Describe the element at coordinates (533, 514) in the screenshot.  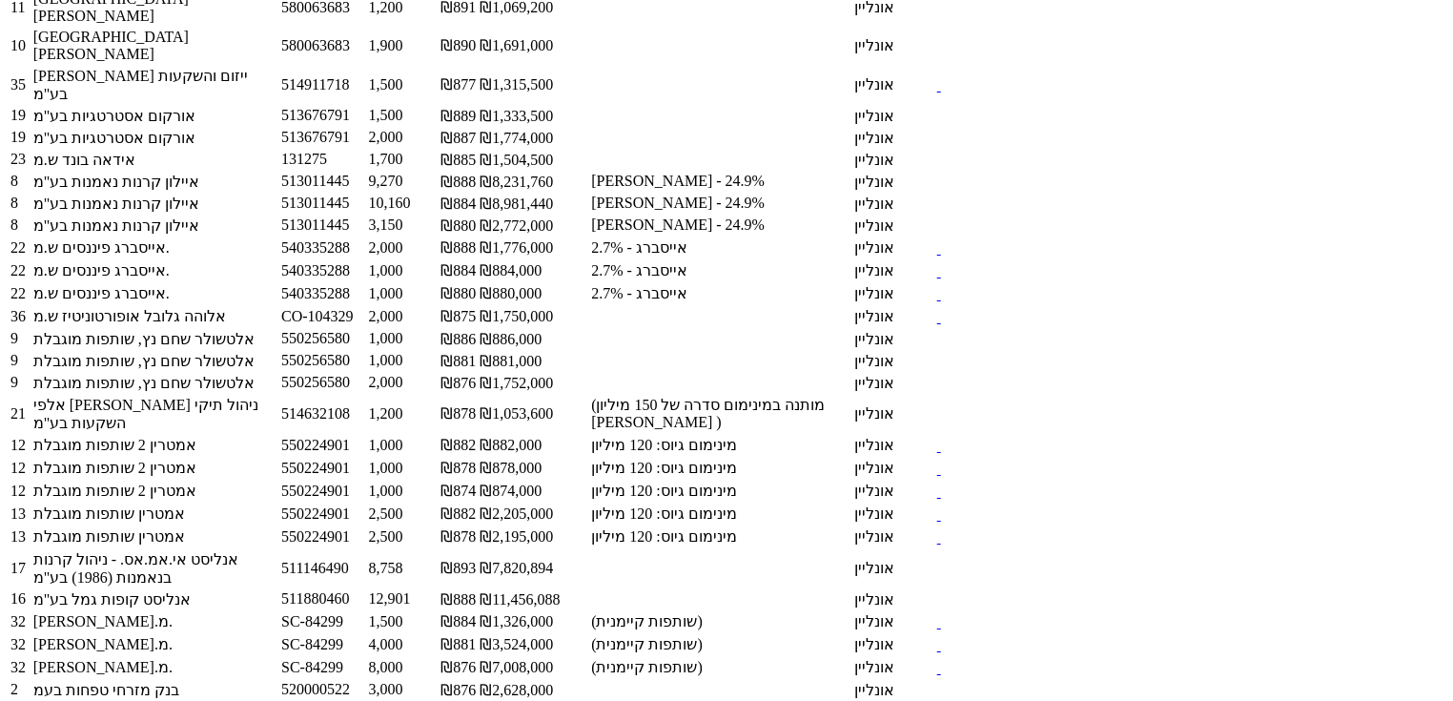
I see `td: ₪2,205,000` at that location.